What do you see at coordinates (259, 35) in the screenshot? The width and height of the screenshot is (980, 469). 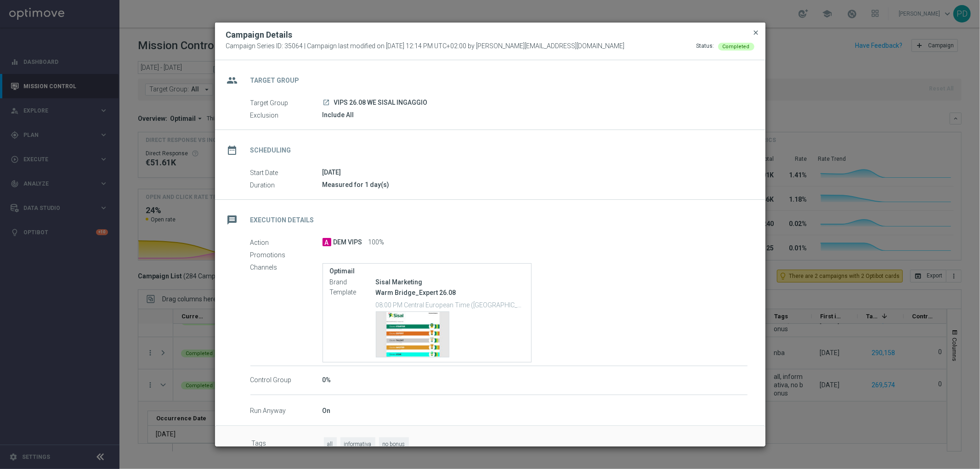 I see `h2: Campaign Details` at bounding box center [259, 35].